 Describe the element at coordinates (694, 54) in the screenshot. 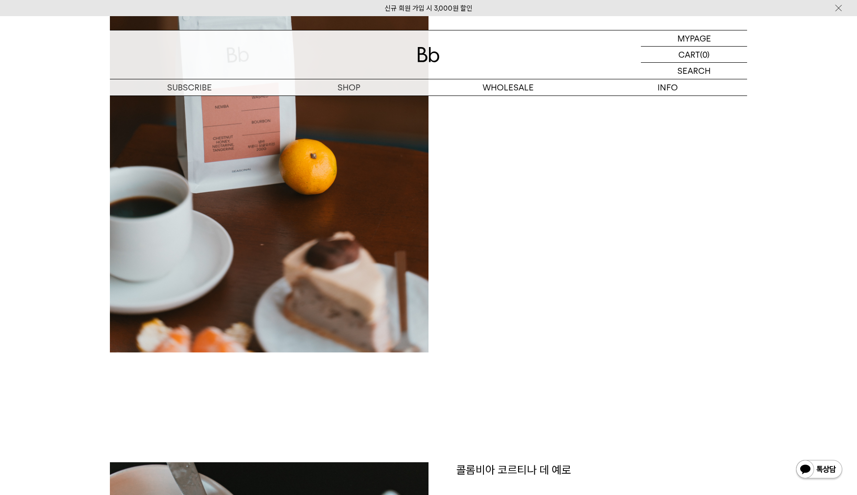

I see `a: CART (0)` at that location.